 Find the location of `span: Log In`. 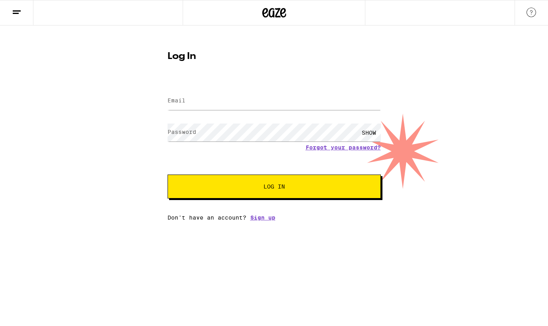

span: Log In is located at coordinates (274, 186).